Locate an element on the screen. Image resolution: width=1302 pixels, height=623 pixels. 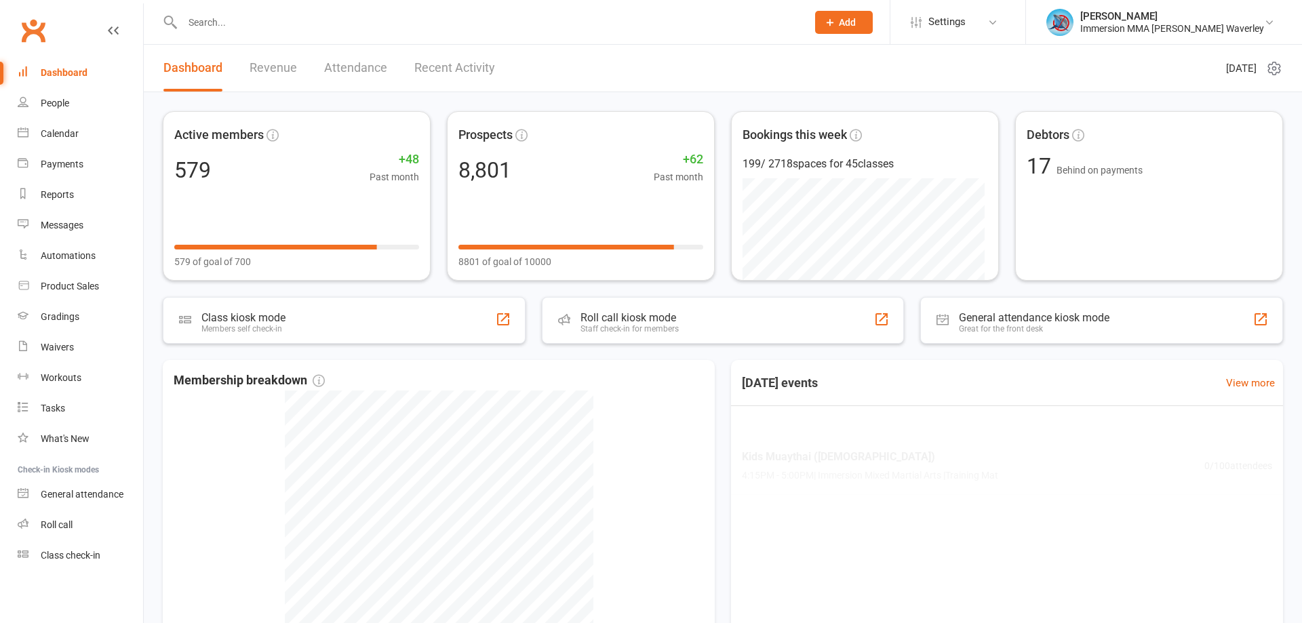
div: Payments is located at coordinates (62, 164).